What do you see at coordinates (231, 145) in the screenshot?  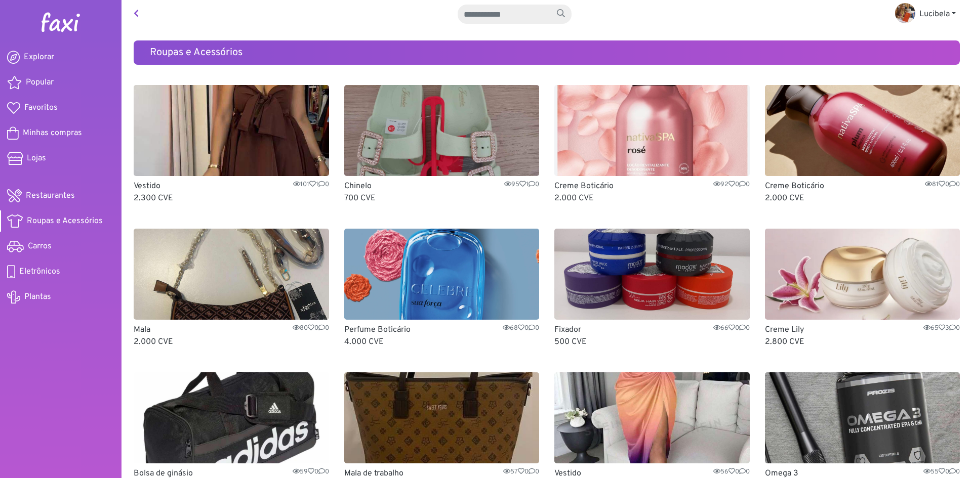 I see `a: Vestido Vestido10110 2.300 CVE` at bounding box center [231, 145].